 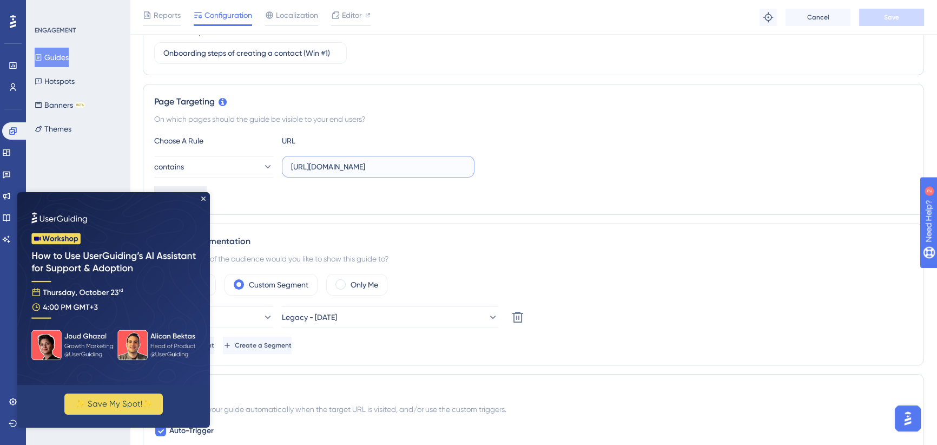 What do you see at coordinates (263, 345) in the screenshot?
I see `span: Create a Segment` at bounding box center [263, 345].